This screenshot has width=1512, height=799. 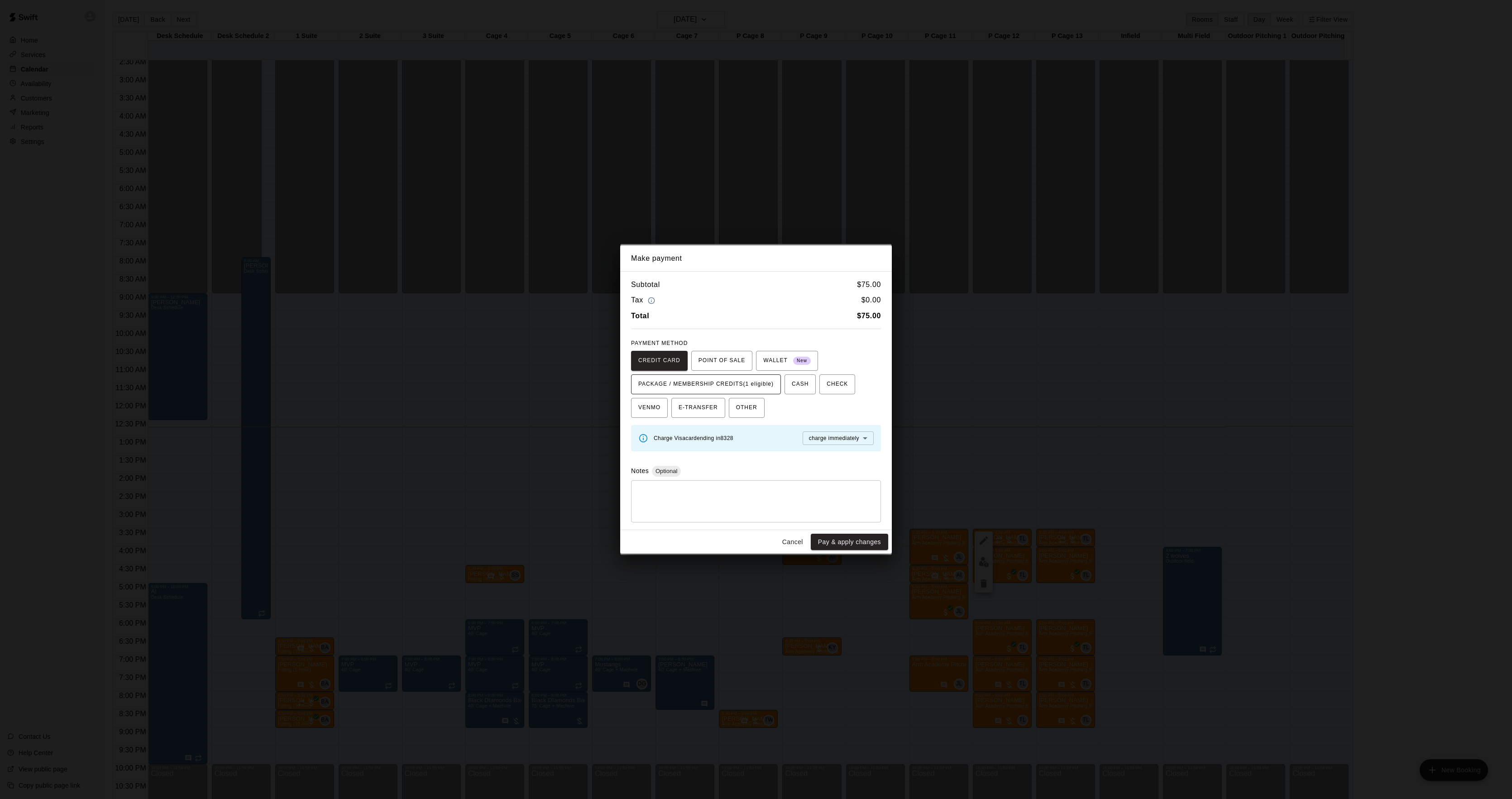 What do you see at coordinates (659, 361) in the screenshot?
I see `button: CREDIT CARD` at bounding box center [659, 361].